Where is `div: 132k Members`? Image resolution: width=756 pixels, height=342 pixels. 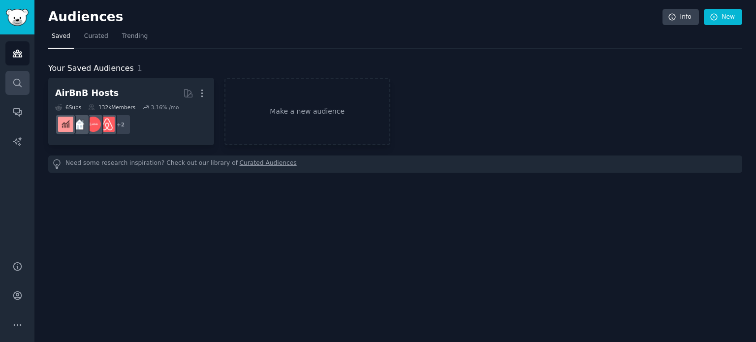 div: 132k Members is located at coordinates (112, 107).